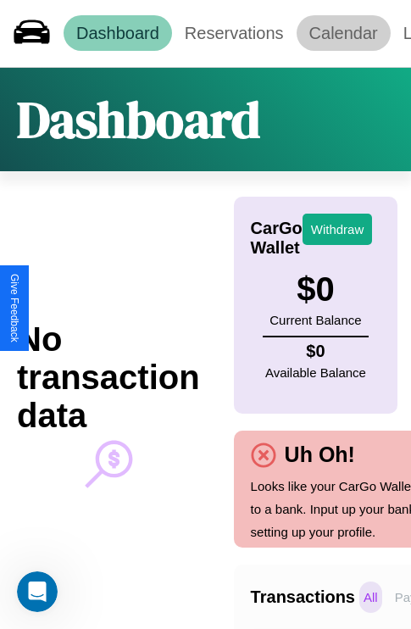 Image resolution: width=411 pixels, height=629 pixels. I want to click on p: Available Balance, so click(315, 372).